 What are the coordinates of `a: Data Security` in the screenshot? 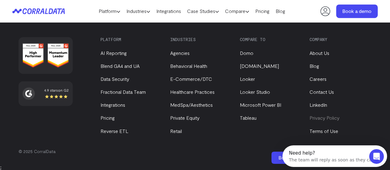 It's located at (115, 79).